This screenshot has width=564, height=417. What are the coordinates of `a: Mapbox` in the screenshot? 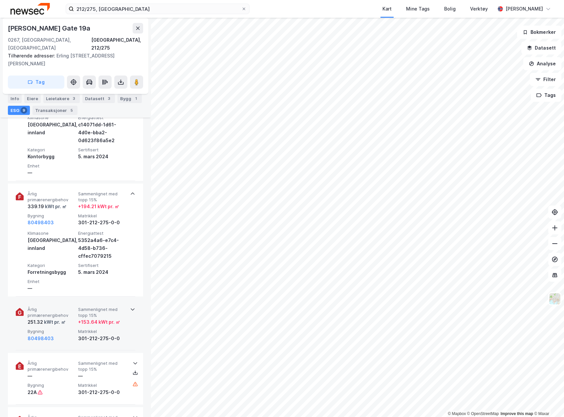 It's located at (457, 414).